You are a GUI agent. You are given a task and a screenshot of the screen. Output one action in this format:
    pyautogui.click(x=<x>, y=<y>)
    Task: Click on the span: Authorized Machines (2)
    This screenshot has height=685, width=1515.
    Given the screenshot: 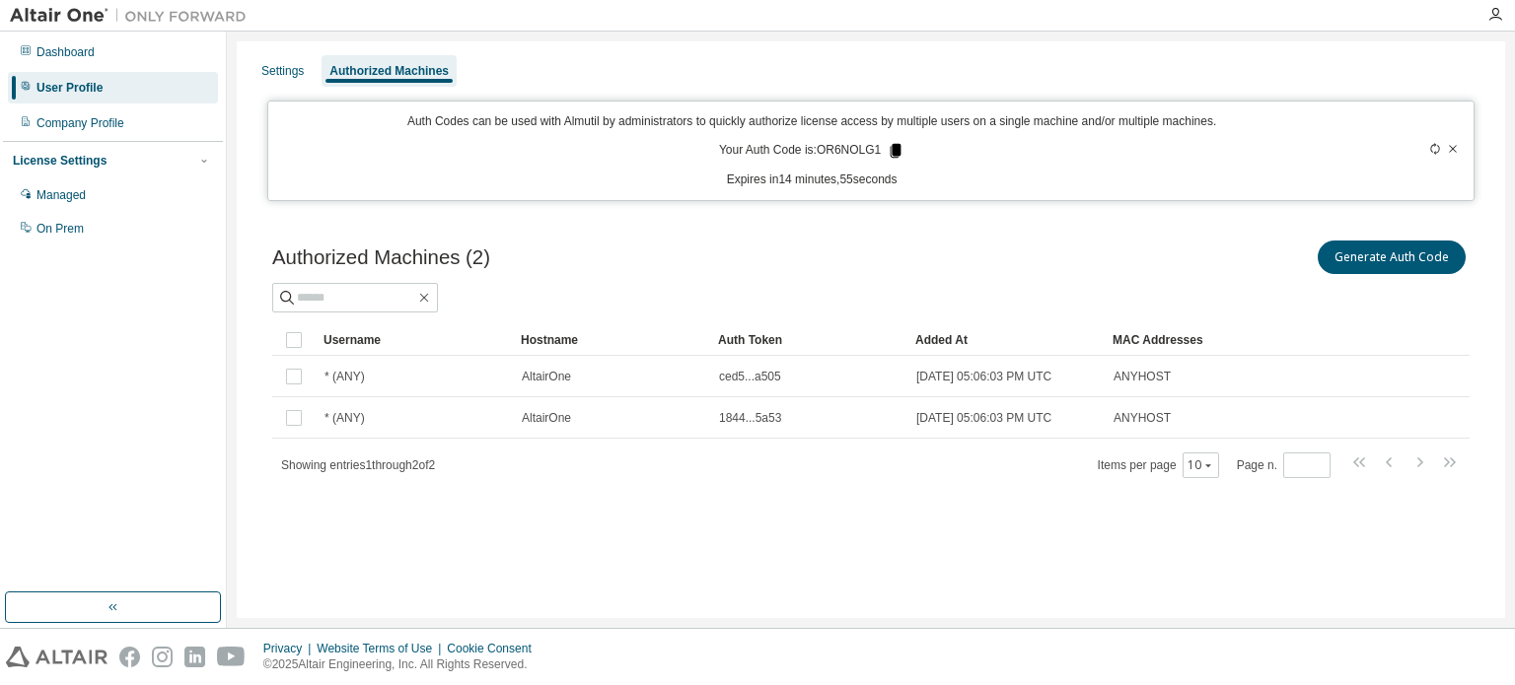 What is the action you would take?
    pyautogui.click(x=381, y=257)
    